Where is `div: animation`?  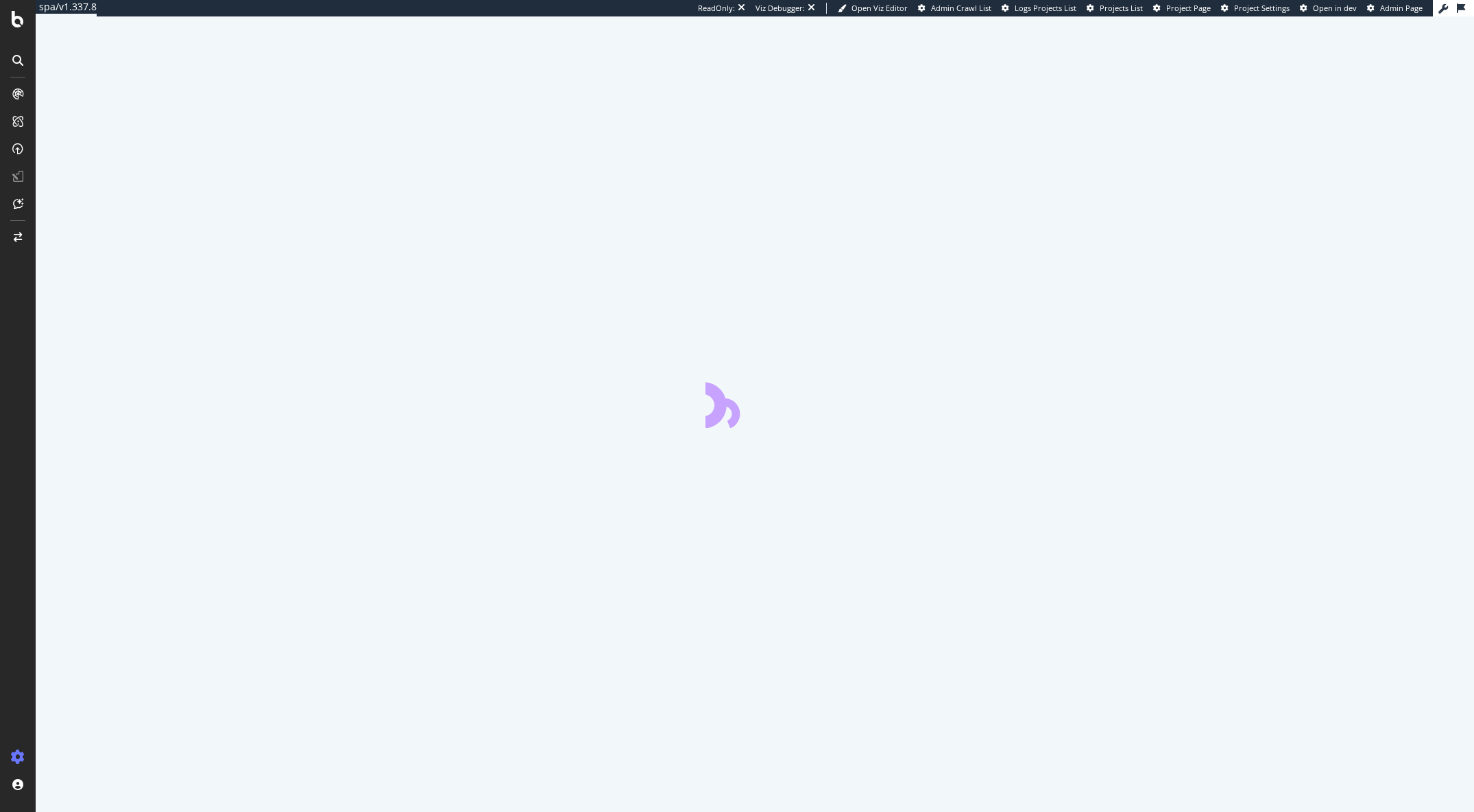
div: animation is located at coordinates (755, 404).